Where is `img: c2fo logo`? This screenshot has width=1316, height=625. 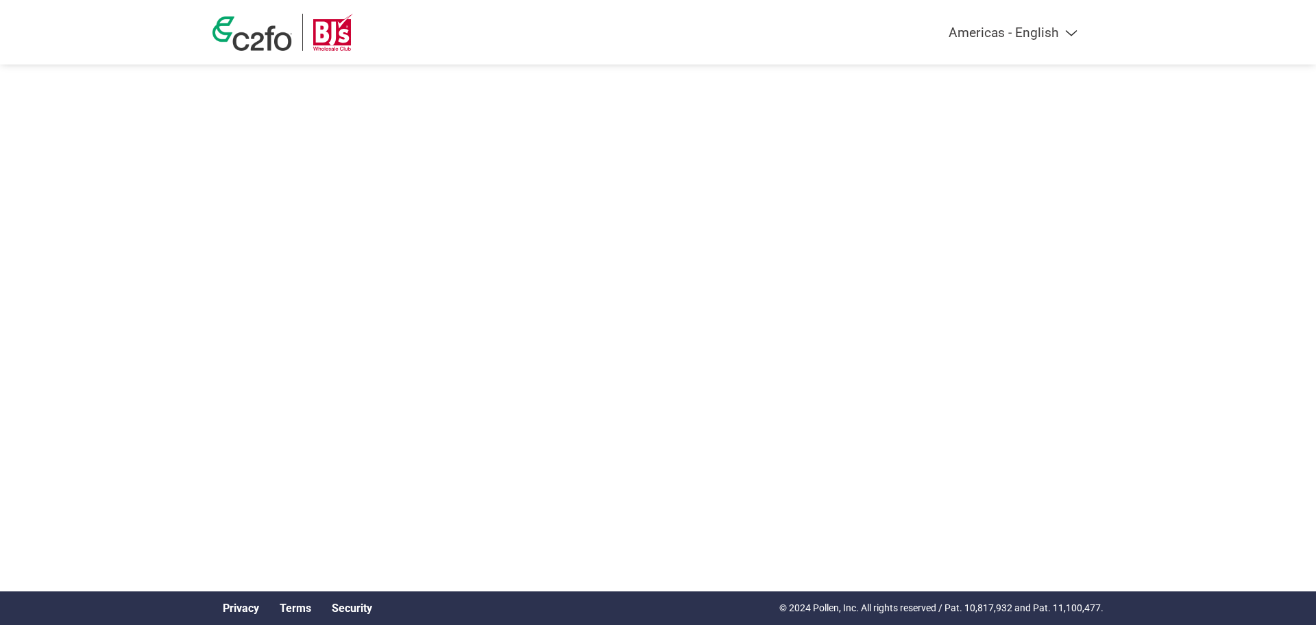
img: c2fo logo is located at coordinates (252, 34).